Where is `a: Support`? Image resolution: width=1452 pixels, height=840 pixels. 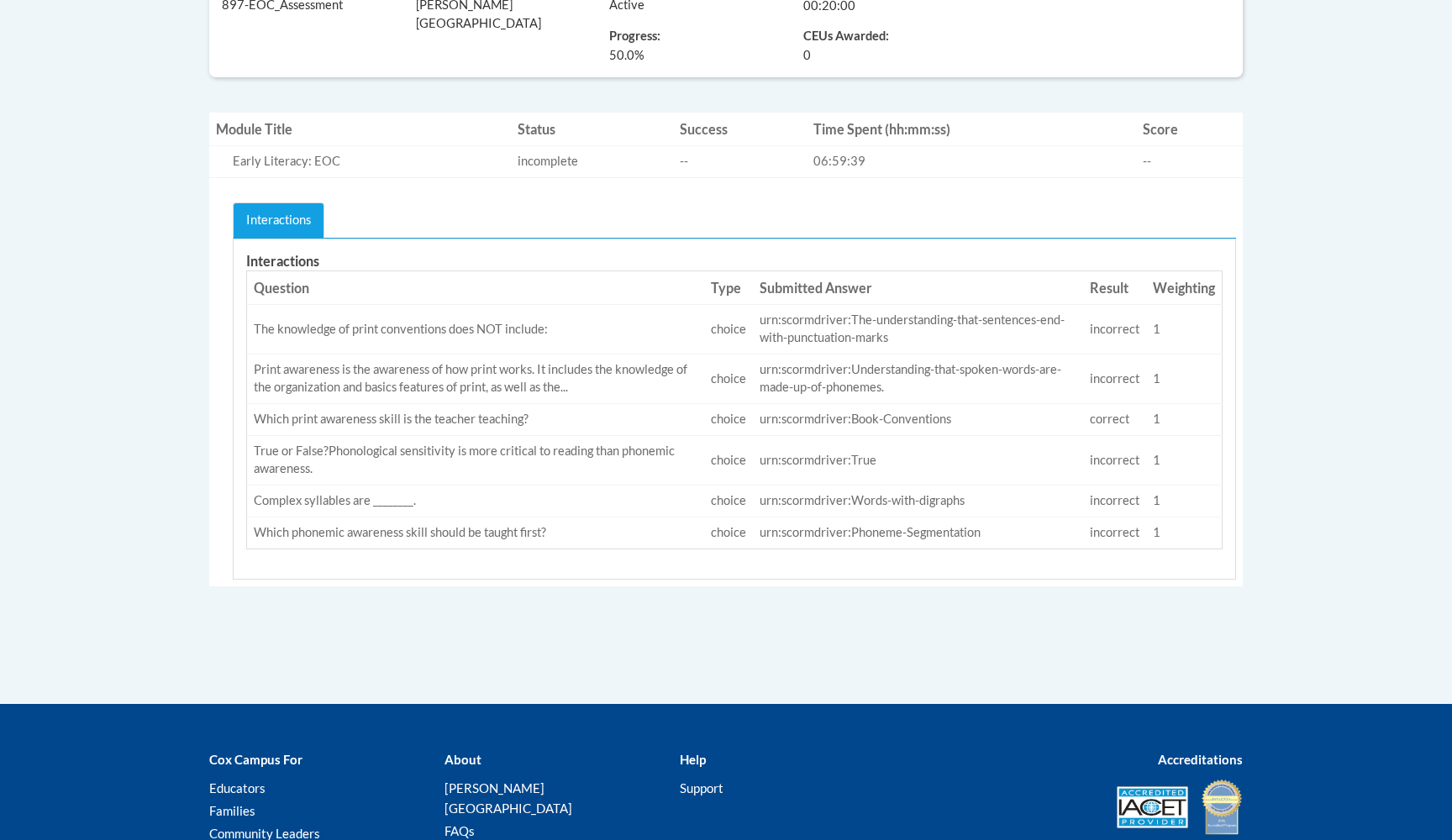
a: Support is located at coordinates (702, 788).